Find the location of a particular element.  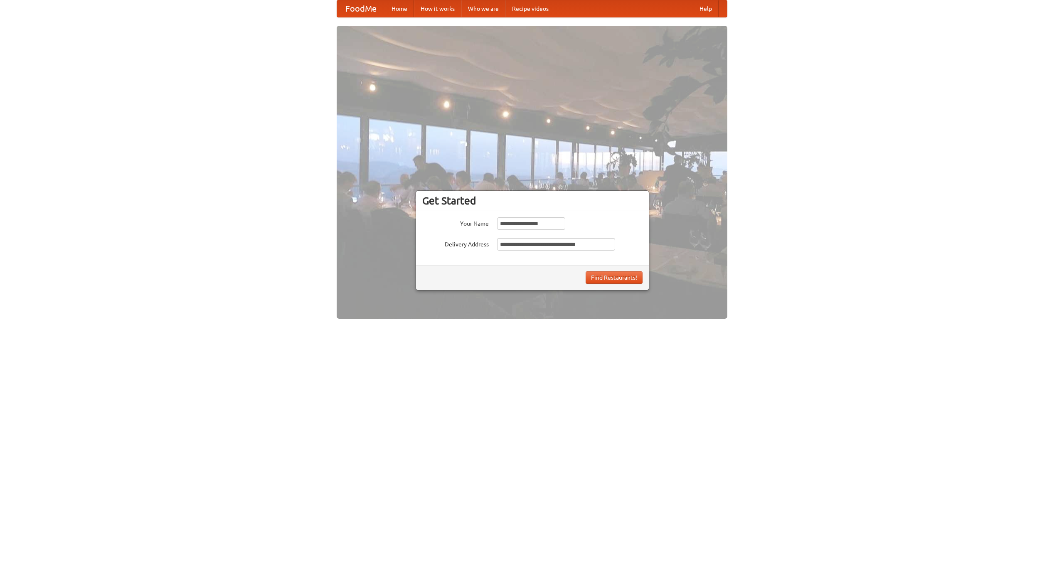

button: Find Restaurants! is located at coordinates (614, 278).